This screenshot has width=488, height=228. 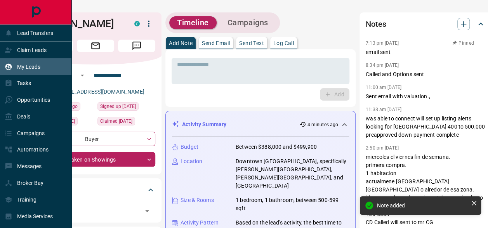 What do you see at coordinates (426, 96) in the screenshot?
I see `p: Sent email with valuation.,` at bounding box center [426, 96].